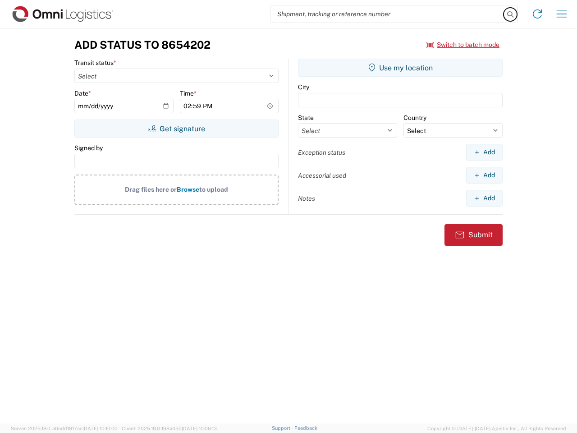 This screenshot has height=433, width=577. Describe the element at coordinates (463, 45) in the screenshot. I see `button: Switch to batch mode` at that location.